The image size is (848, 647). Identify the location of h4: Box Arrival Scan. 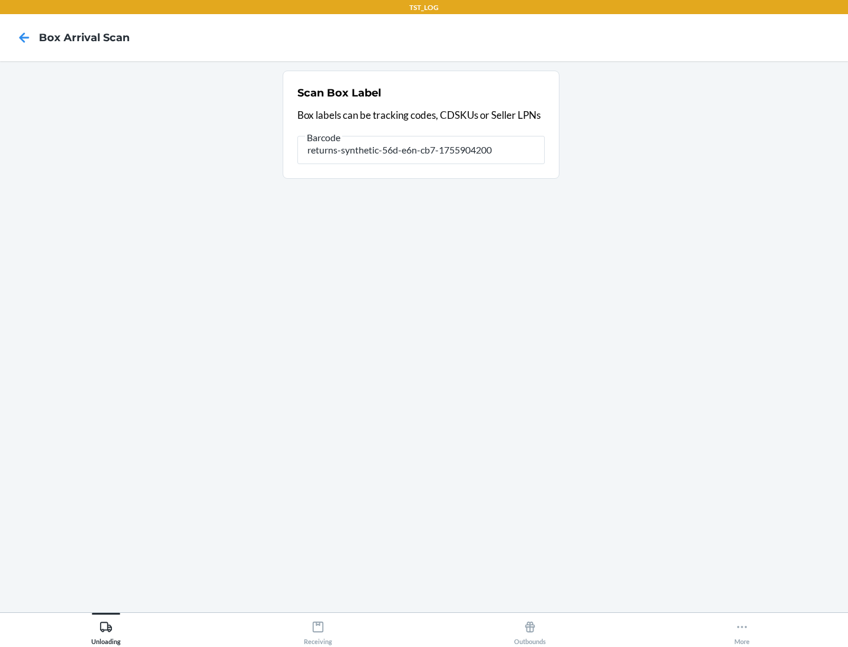
(84, 38).